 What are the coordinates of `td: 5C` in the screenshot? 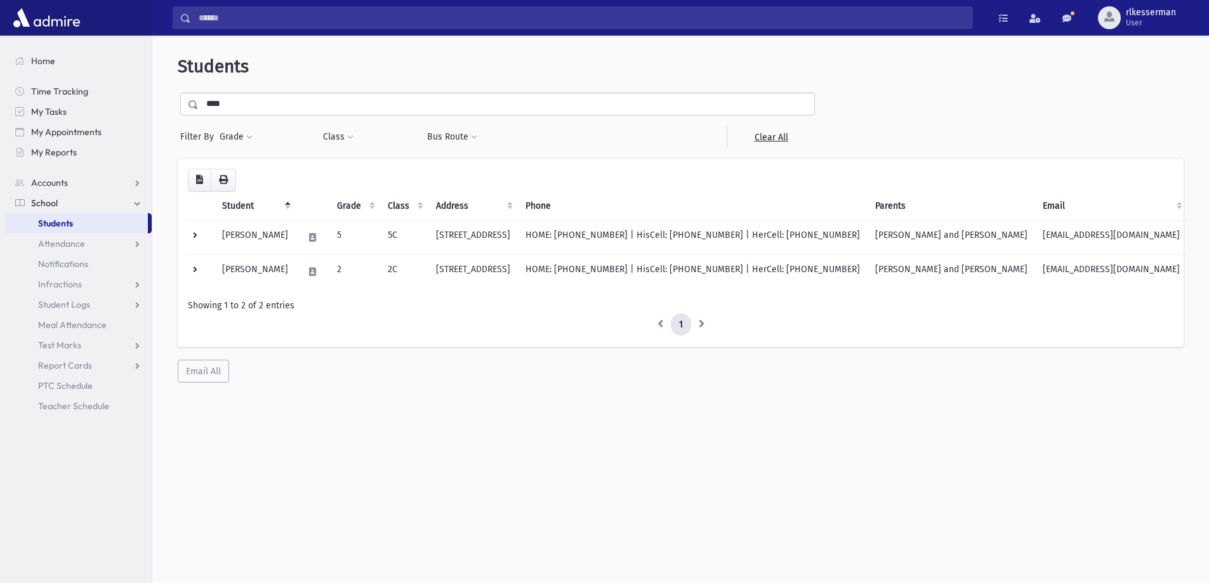 It's located at (404, 237).